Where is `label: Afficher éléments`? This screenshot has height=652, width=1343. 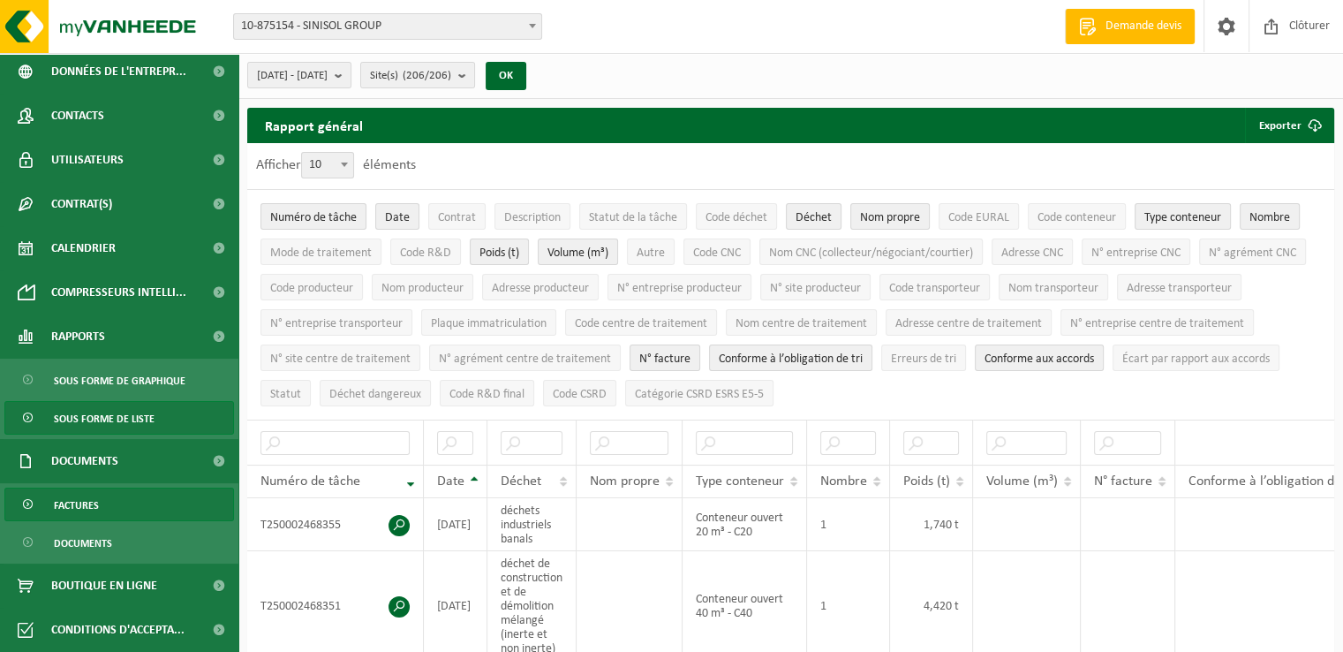
label: Afficher éléments is located at coordinates (336, 165).